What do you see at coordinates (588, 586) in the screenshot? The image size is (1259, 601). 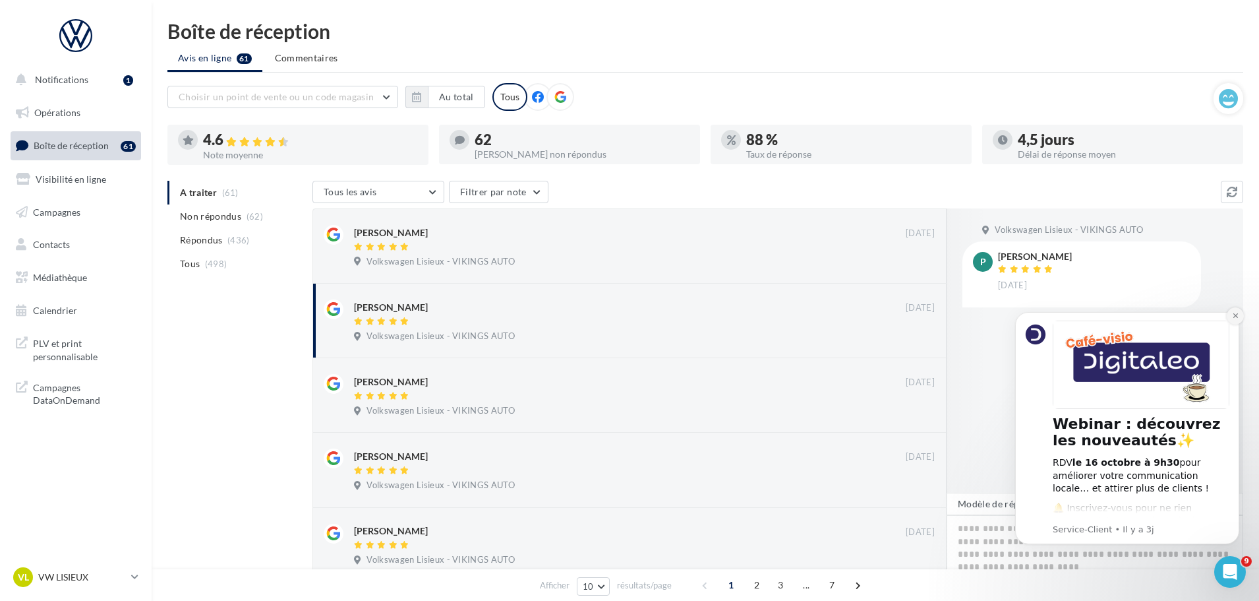 I see `span: 10` at bounding box center [588, 586].